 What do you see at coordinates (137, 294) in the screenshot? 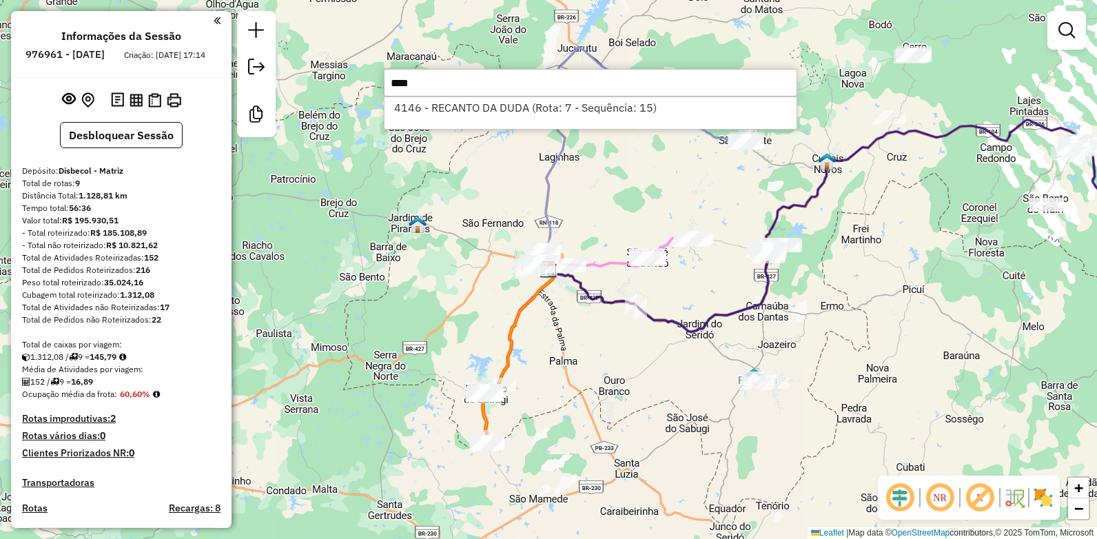
I see `strong: 1.312,08` at bounding box center [137, 294].